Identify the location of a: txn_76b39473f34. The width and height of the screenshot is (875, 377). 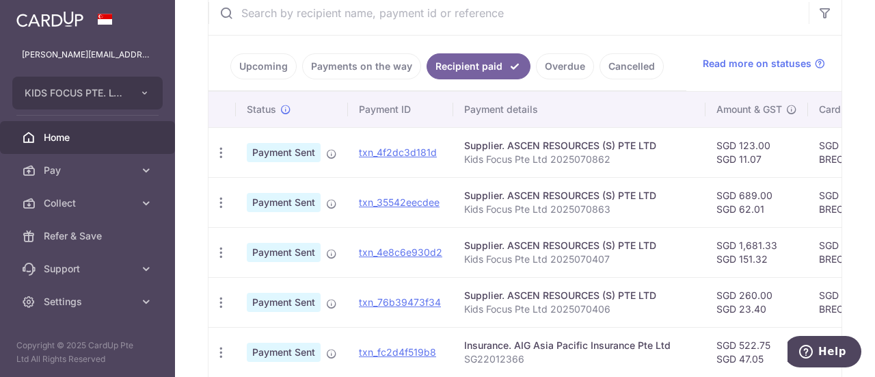
(400, 301).